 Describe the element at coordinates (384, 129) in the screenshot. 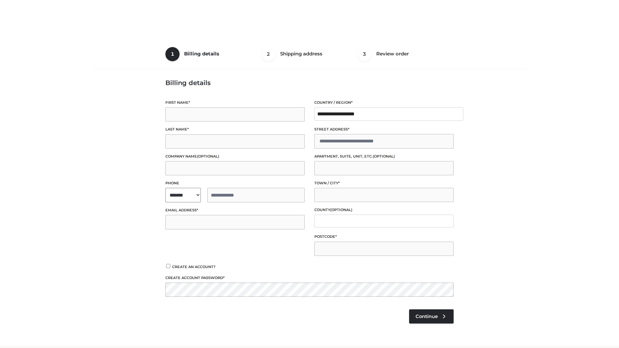

I see `label: Street address` at that location.